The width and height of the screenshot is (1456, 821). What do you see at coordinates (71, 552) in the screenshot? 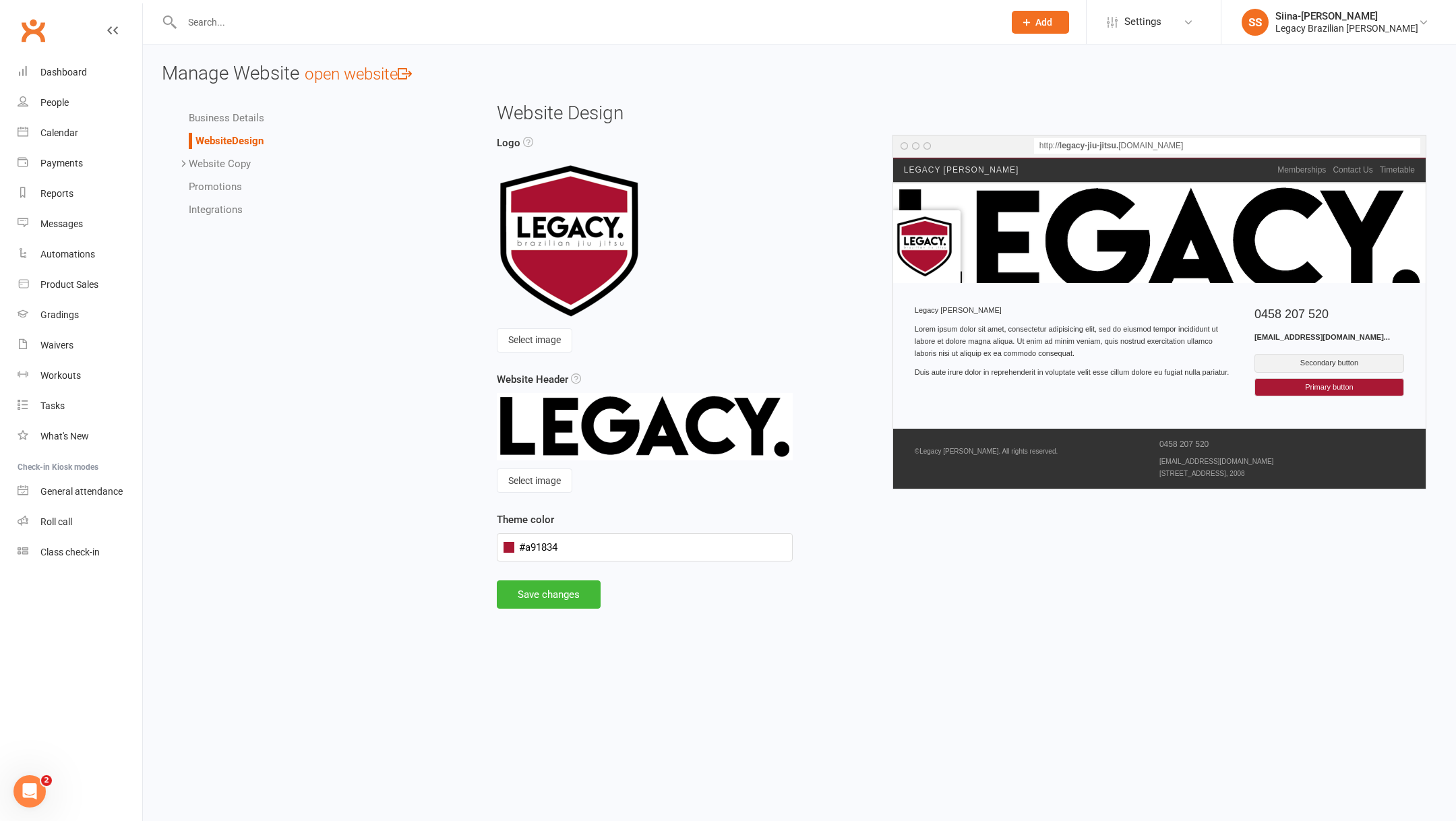
I see `div: Class check-in` at bounding box center [71, 552].